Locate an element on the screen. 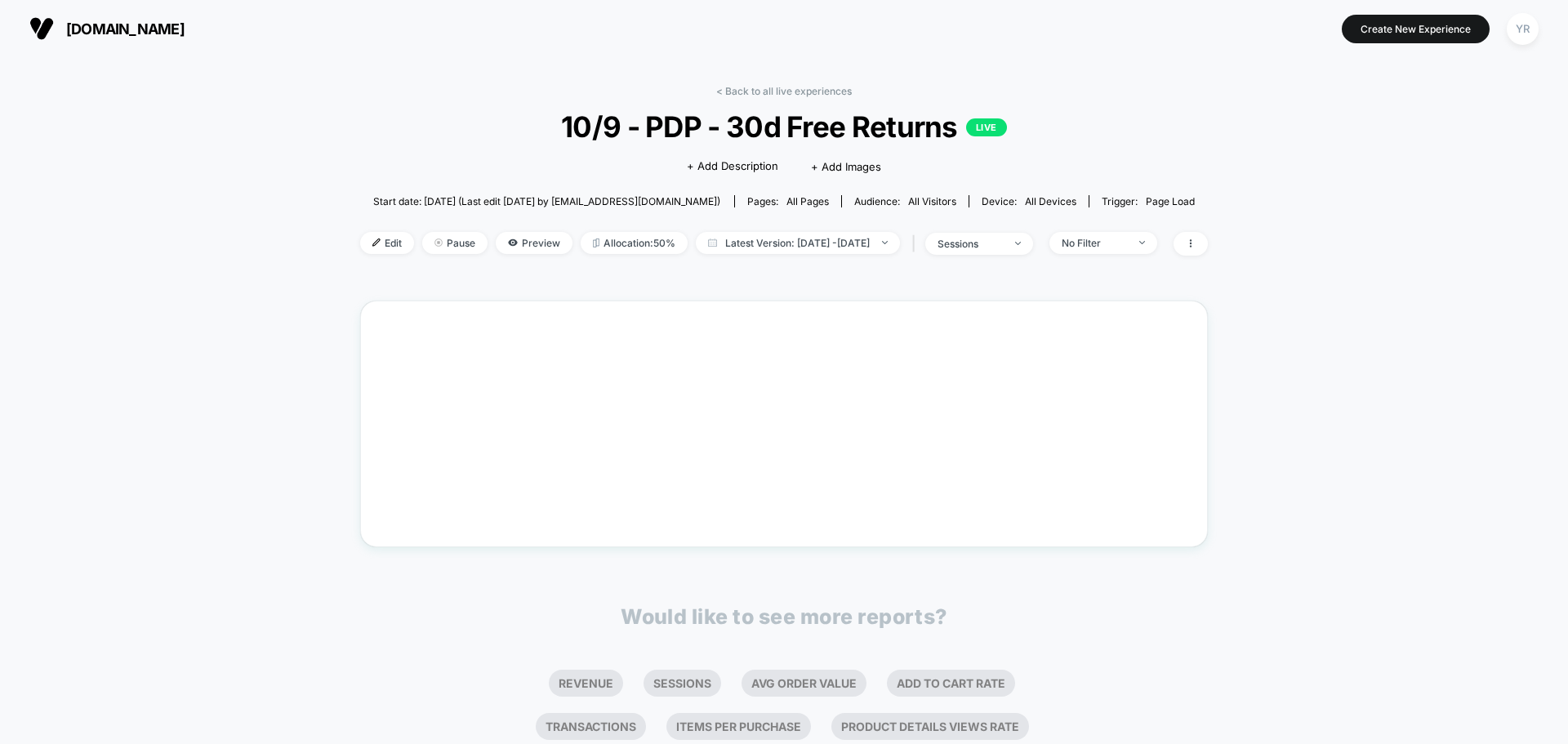 This screenshot has height=744, width=1568. p: Would like to see more reports? is located at coordinates (784, 616).